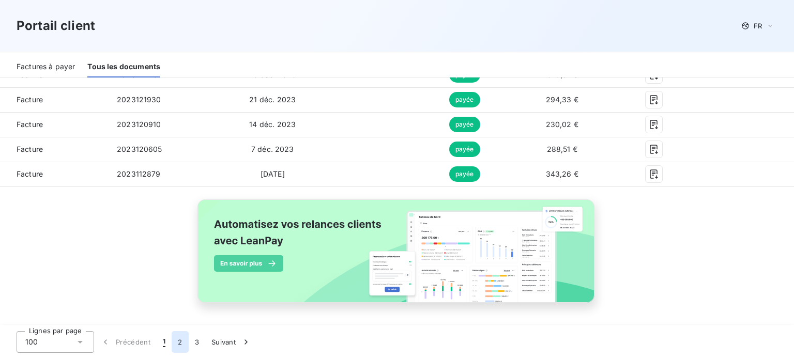 This screenshot has height=359, width=794. I want to click on h3: Portail client, so click(56, 26).